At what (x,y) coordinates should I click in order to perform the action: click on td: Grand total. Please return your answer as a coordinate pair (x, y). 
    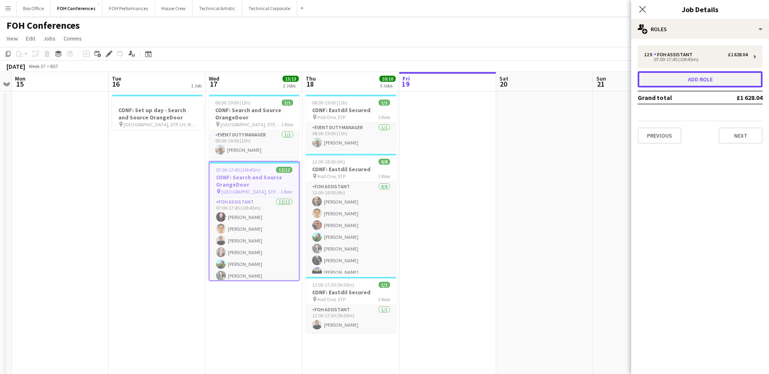
    Looking at the image, I should click on (674, 98).